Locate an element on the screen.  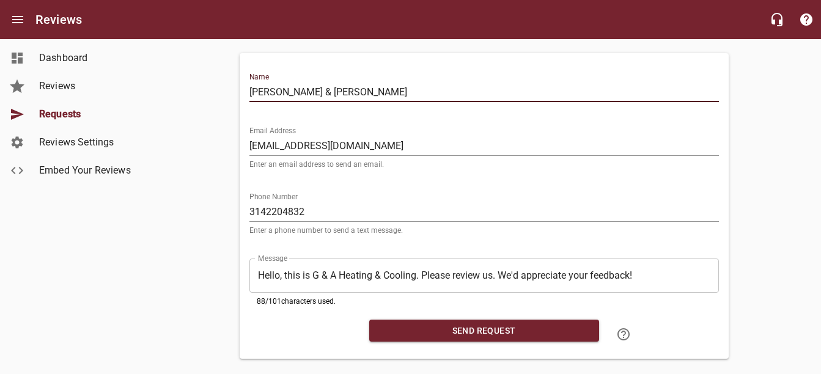
label: Name is located at coordinates (259, 77).